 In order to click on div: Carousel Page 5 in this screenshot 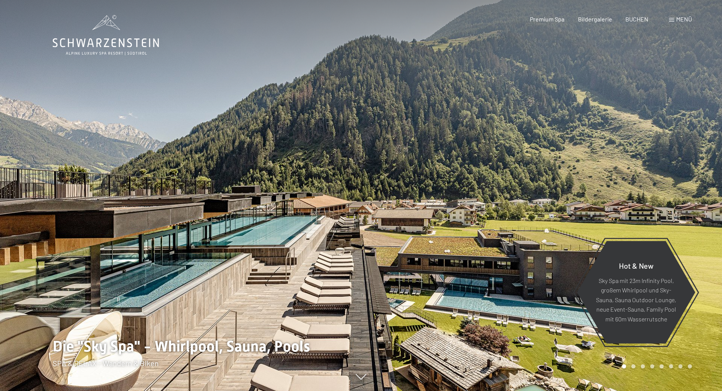, I will do `click(662, 366)`.